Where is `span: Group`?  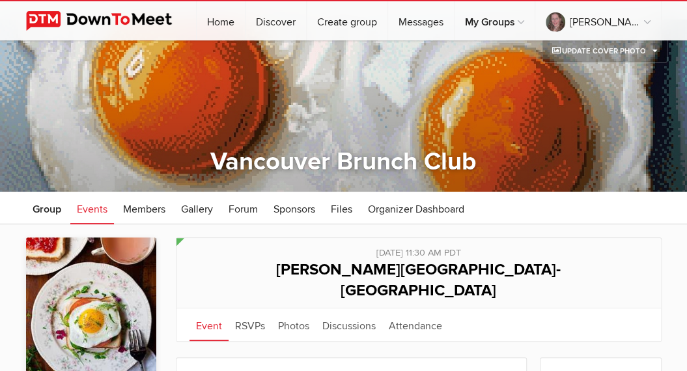 span: Group is located at coordinates (47, 209).